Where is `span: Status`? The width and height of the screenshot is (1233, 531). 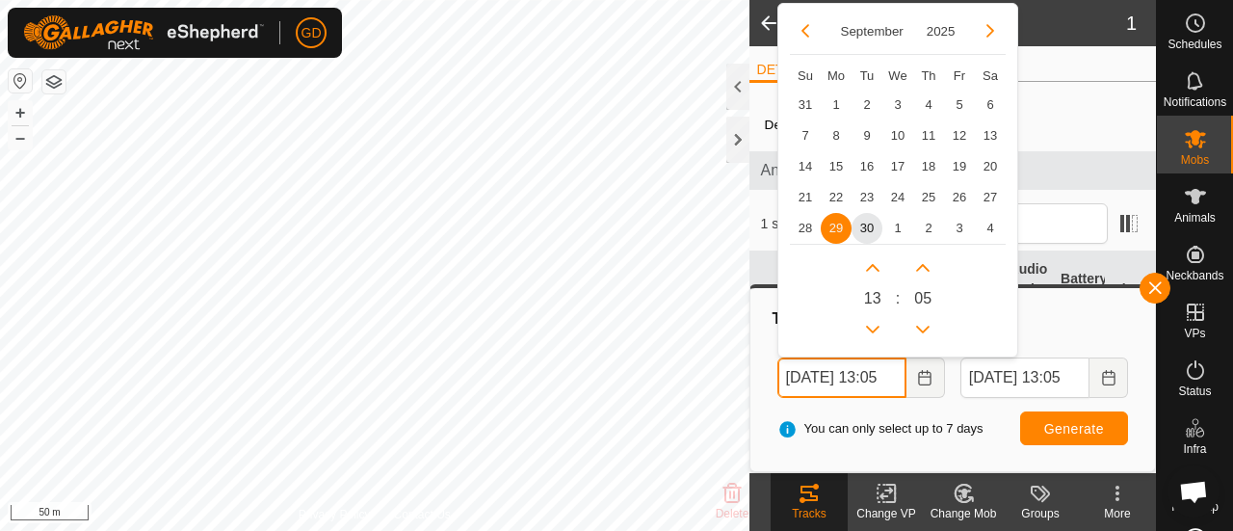 span: Status is located at coordinates (1195, 391).